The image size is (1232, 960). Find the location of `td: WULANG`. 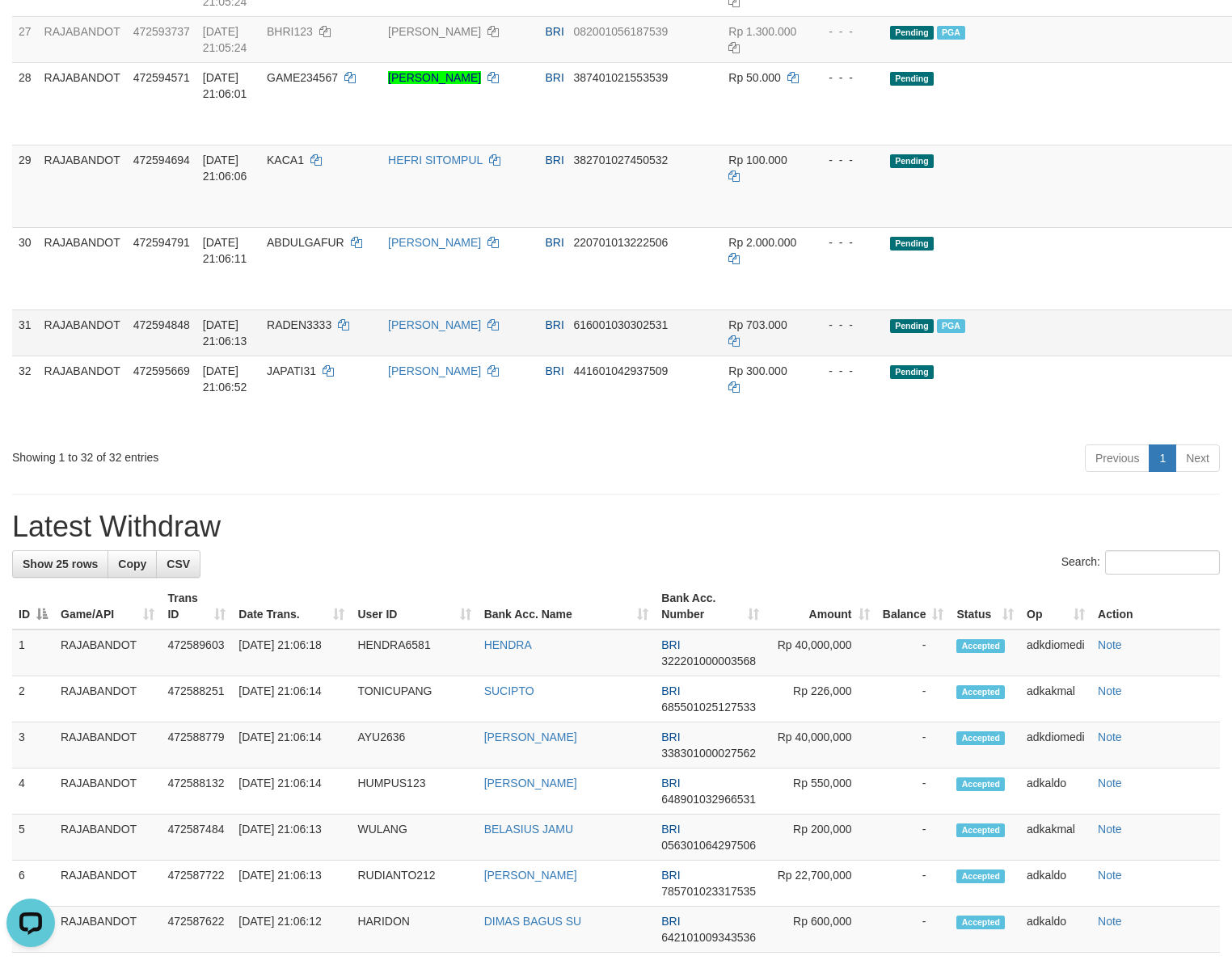

td: WULANG is located at coordinates (414, 837).